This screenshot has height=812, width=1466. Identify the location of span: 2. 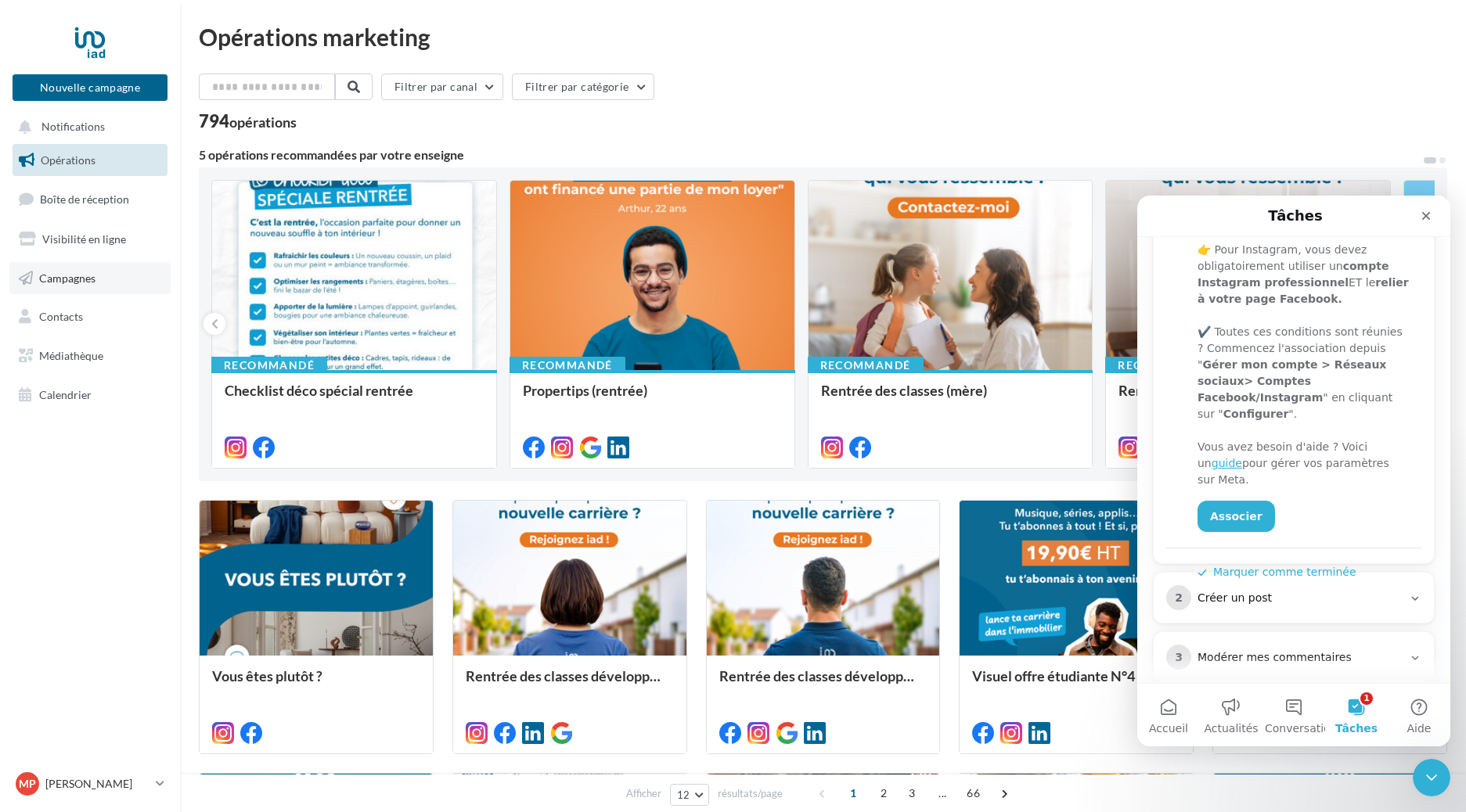
(884, 793).